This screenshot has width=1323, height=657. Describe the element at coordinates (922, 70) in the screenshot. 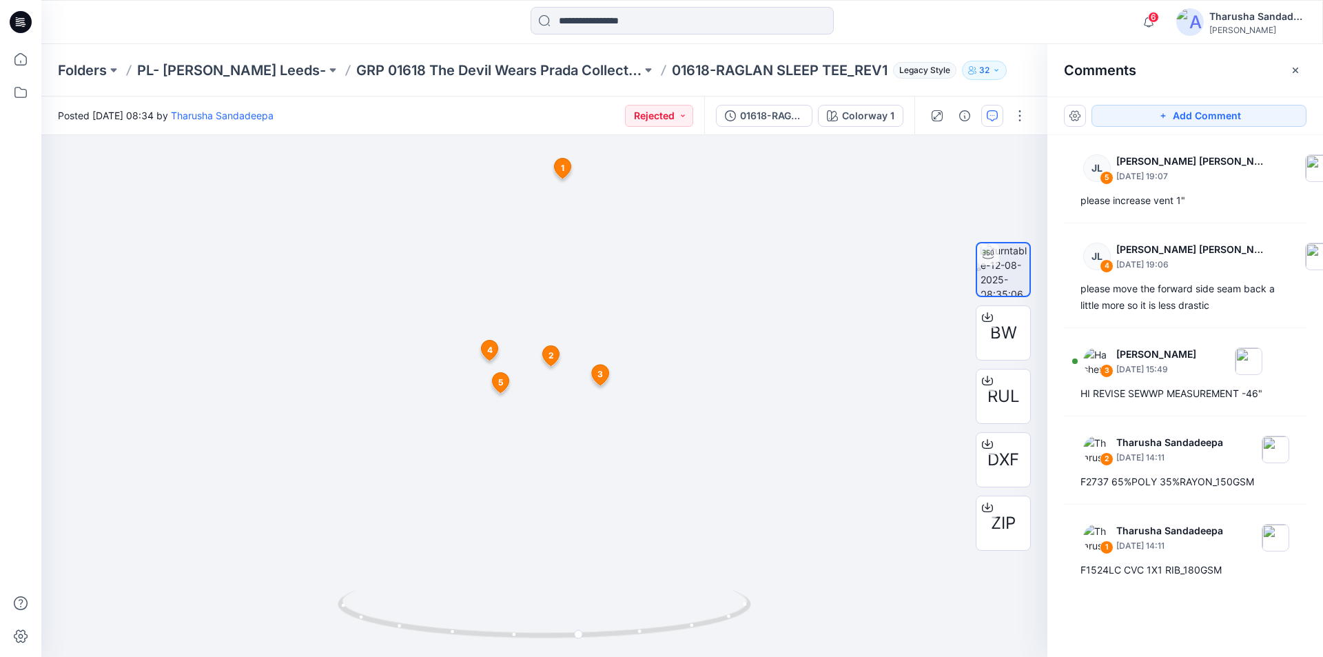

I see `button: Legacy Style` at that location.